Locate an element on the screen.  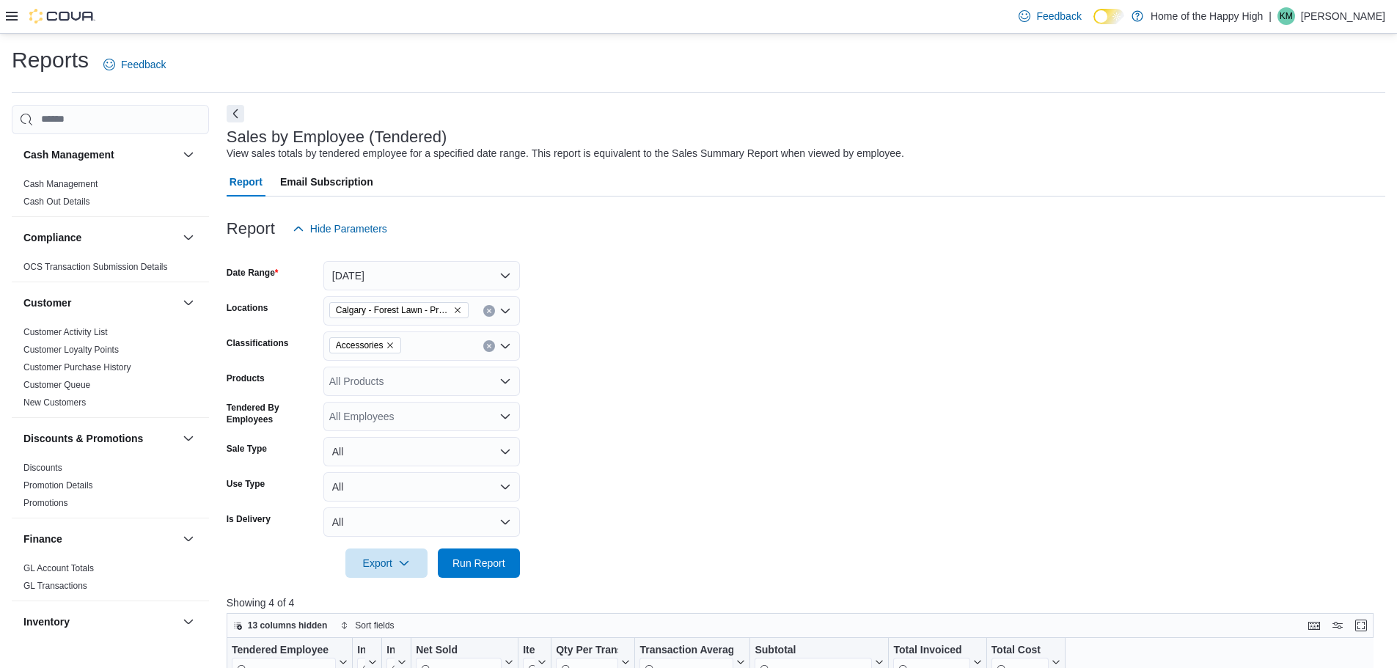
div: Subtotal is located at coordinates (814, 650).